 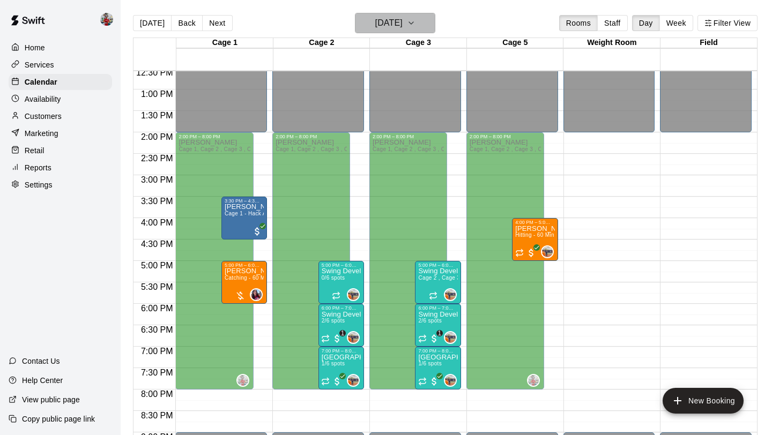 What do you see at coordinates (157, 351) in the screenshot?
I see `span: 7:00 PM` at bounding box center [157, 351].